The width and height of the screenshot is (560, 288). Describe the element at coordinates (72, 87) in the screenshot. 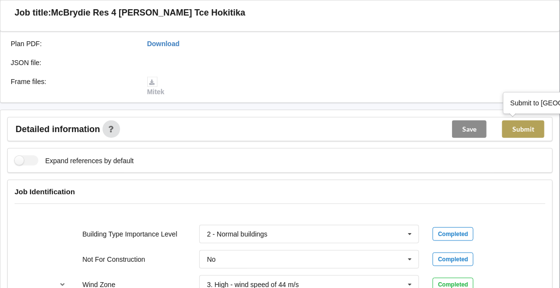

I see `div: Frame files :` at that location.